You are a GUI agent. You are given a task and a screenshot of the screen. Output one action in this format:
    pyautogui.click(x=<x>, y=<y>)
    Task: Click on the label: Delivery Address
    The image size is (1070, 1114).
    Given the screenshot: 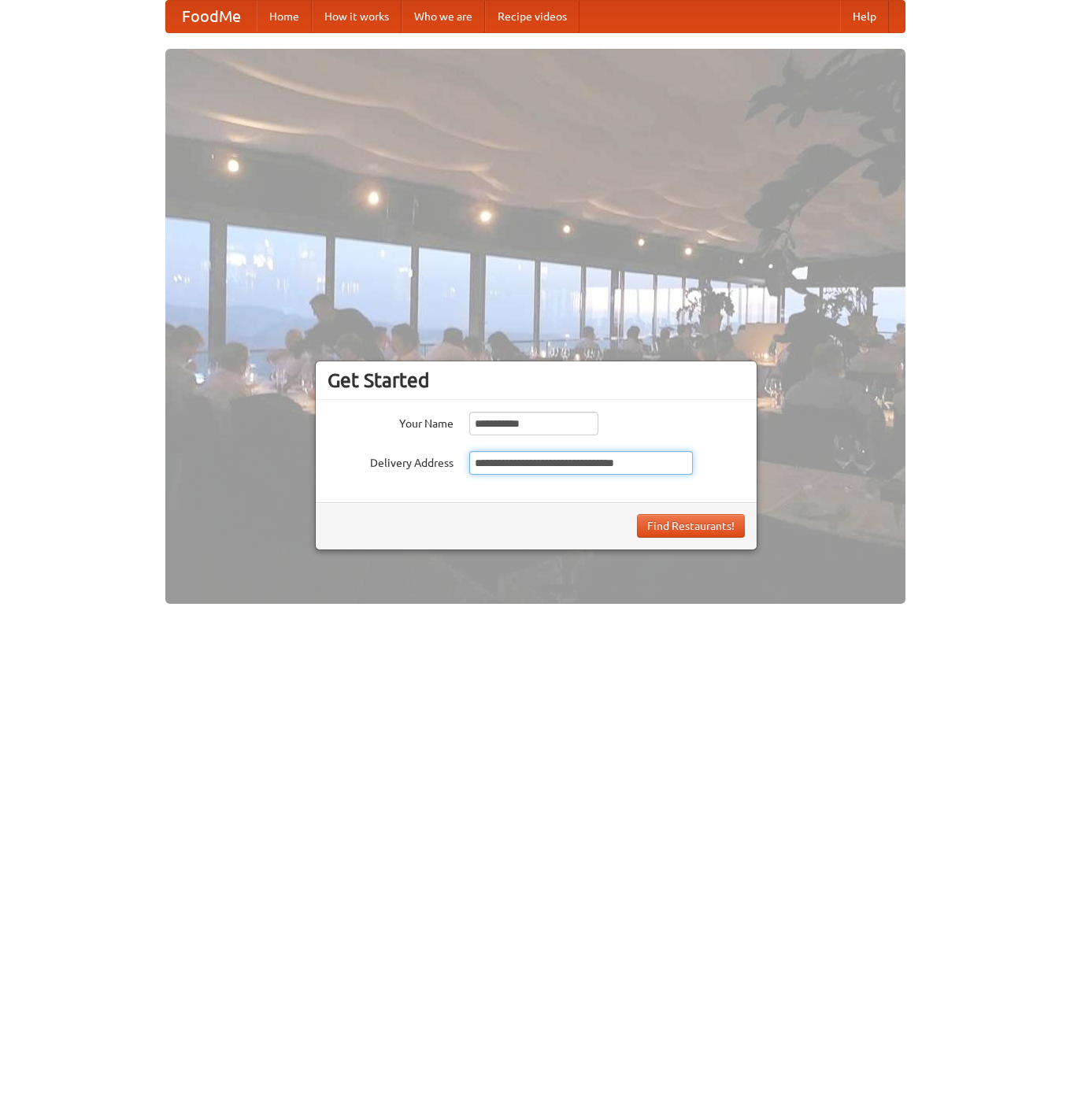 What is the action you would take?
    pyautogui.click(x=390, y=460)
    